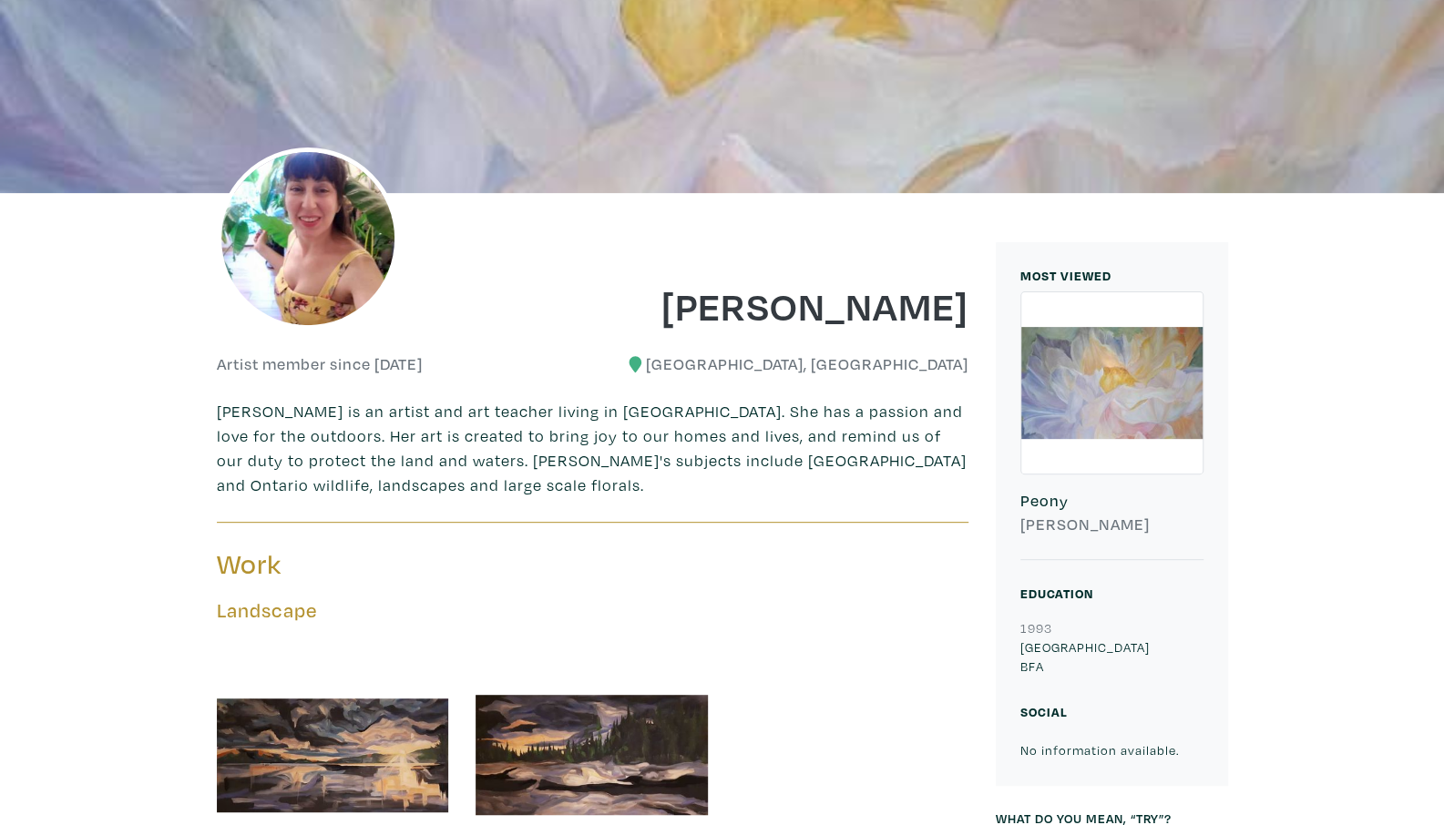 The width and height of the screenshot is (1444, 825). Describe the element at coordinates (1111, 501) in the screenshot. I see `h6: Peony` at that location.